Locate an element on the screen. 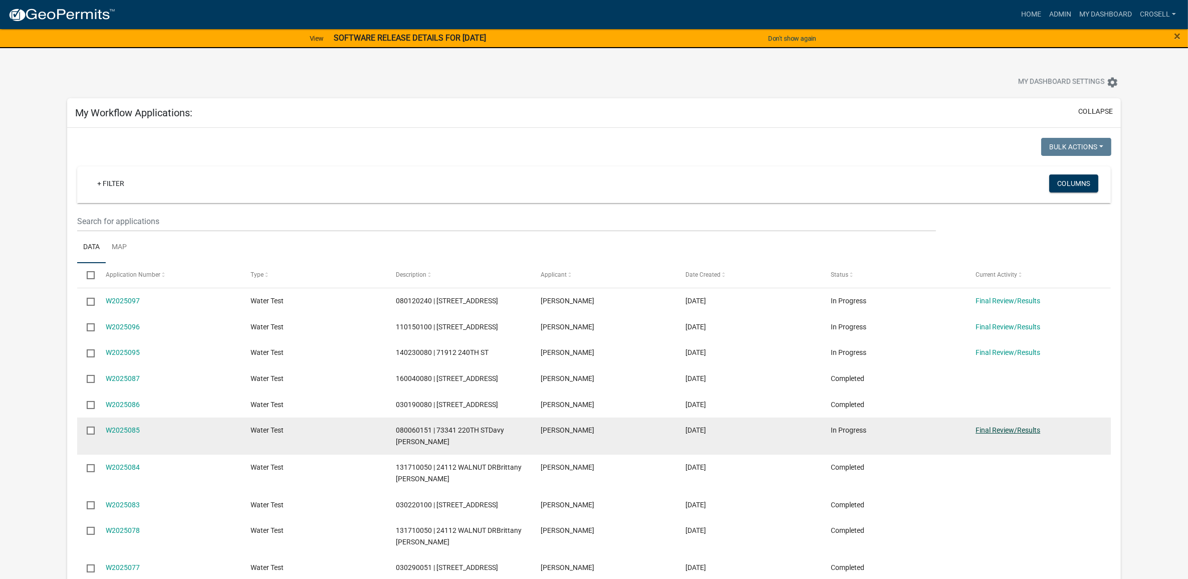  span: 09/10/2025 is located at coordinates (696, 467).